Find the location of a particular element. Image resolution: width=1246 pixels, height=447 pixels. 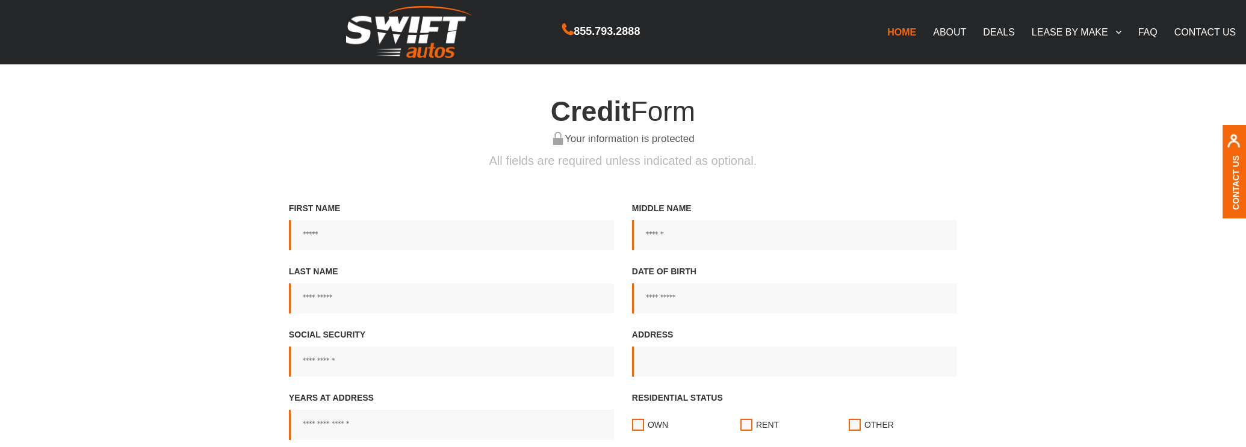

input: Social Security is located at coordinates (451, 362).